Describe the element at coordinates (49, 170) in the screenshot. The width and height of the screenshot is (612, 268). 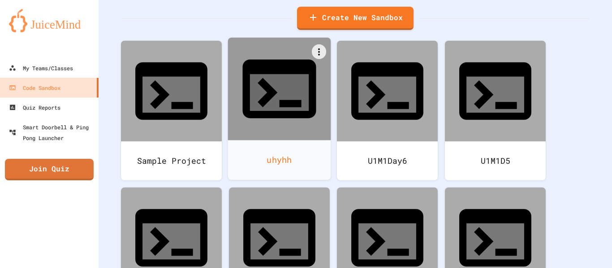
I see `a: Join Quiz` at that location.